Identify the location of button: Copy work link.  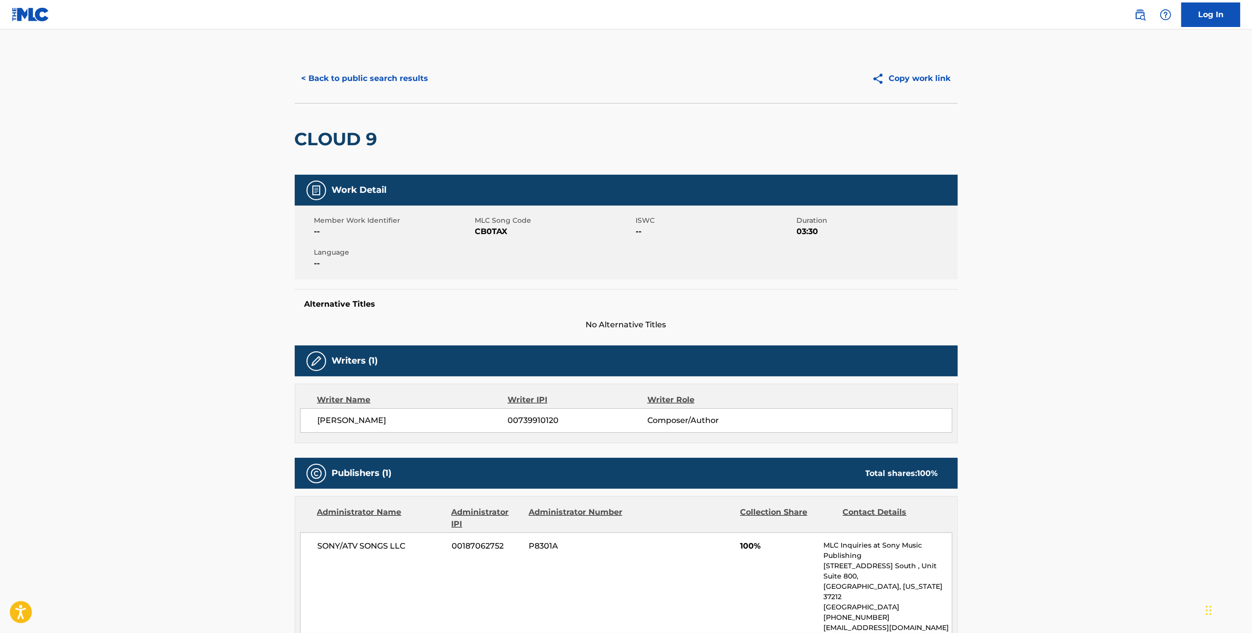
(911, 78).